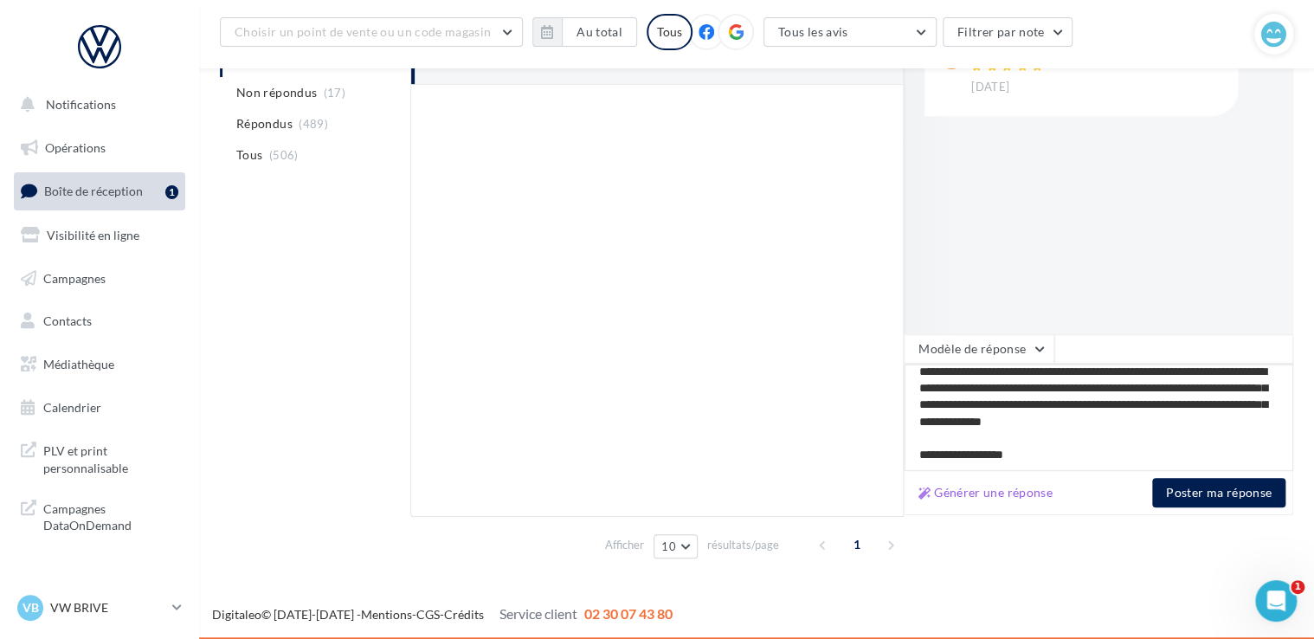 The image size is (1314, 639). What do you see at coordinates (371, 32) in the screenshot?
I see `button: Choisir un point de vente ou un code magasin` at bounding box center [371, 32].